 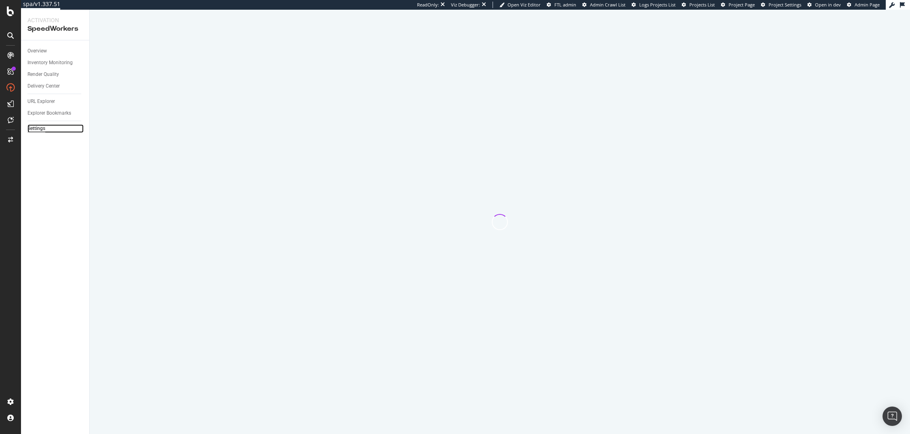 What do you see at coordinates (785, 4) in the screenshot?
I see `span: Project Settings` at bounding box center [785, 4].